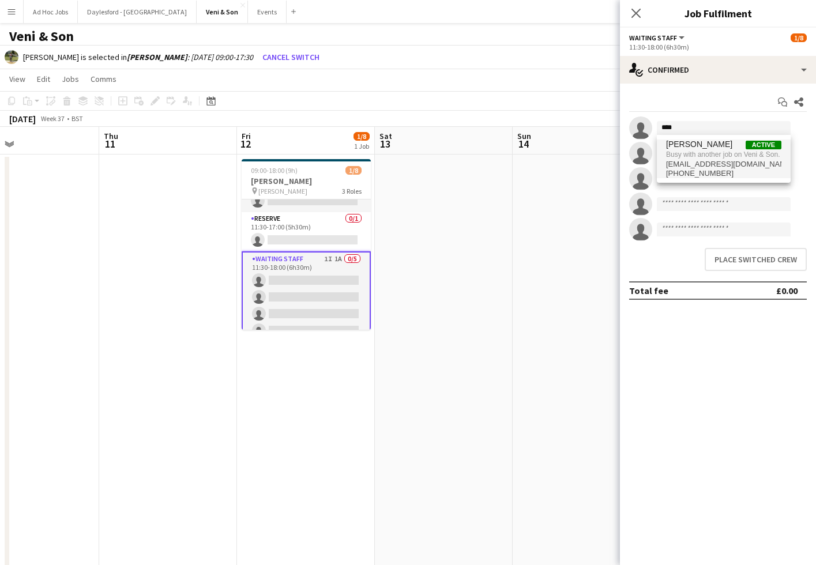  I want to click on span: Comms, so click(103, 79).